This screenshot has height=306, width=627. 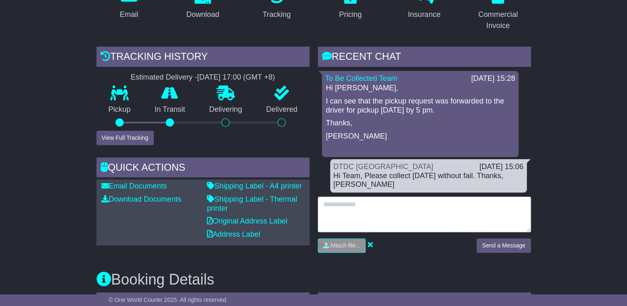 What do you see at coordinates (504, 245) in the screenshot?
I see `button: Send a Message` at bounding box center [504, 245].